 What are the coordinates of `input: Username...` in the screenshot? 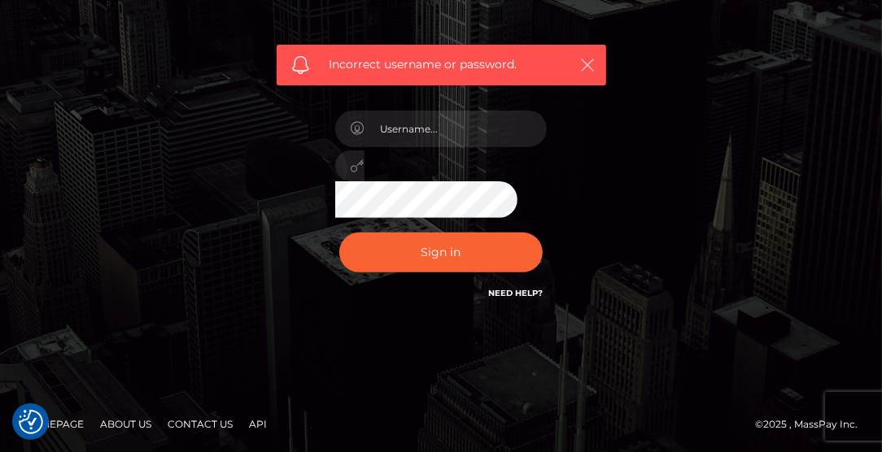 It's located at (455, 128).